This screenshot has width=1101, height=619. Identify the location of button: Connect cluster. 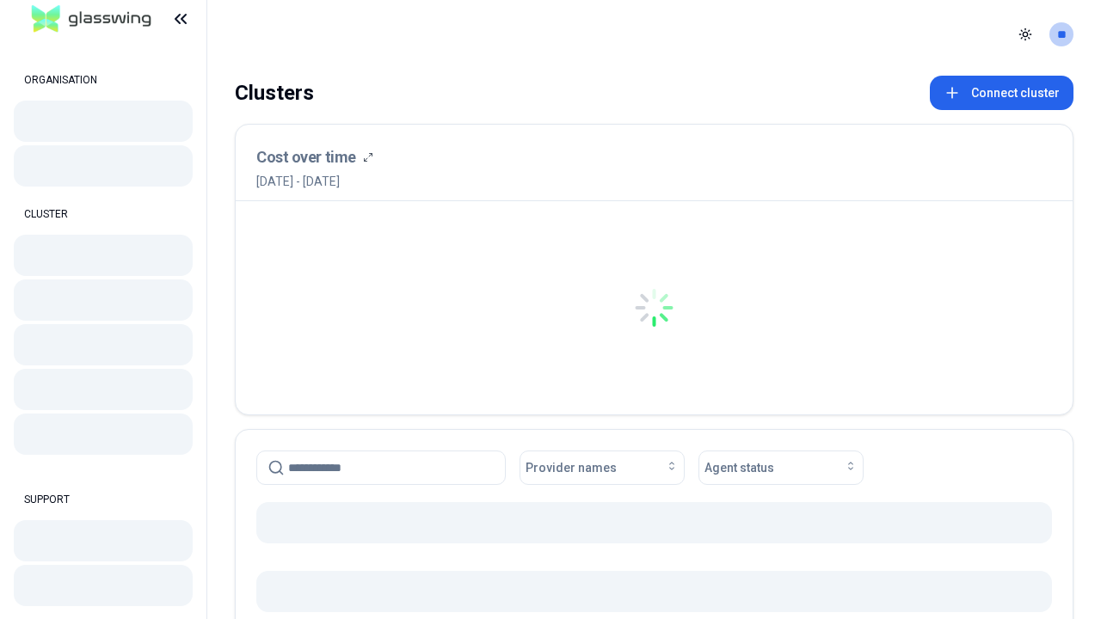
(1001, 93).